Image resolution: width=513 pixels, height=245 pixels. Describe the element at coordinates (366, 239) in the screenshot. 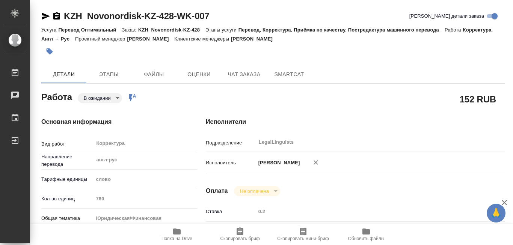

I see `span: Обновить файлы` at that location.